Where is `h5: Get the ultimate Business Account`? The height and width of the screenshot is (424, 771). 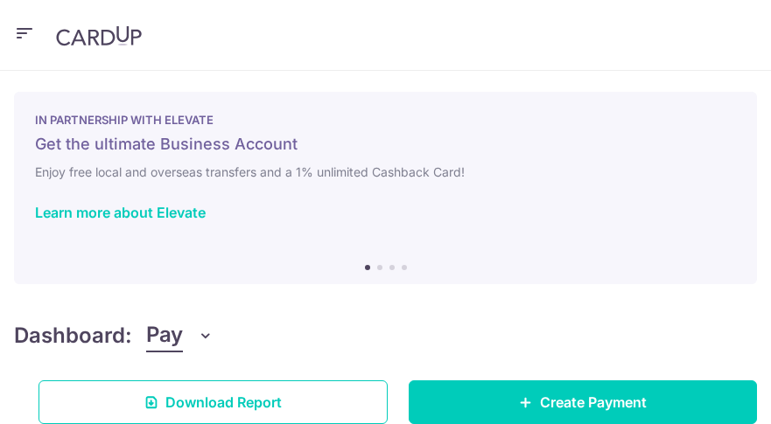
h5: Get the ultimate Business Account is located at coordinates (385, 144).